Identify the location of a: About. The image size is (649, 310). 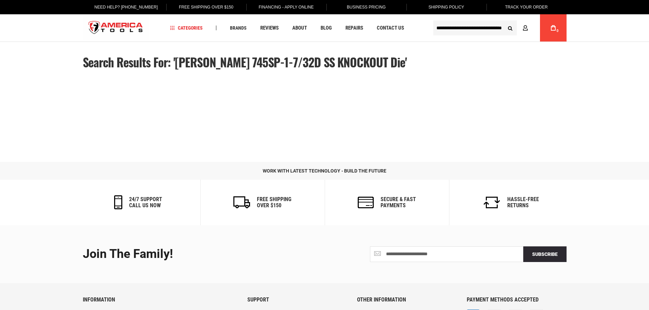
(299, 28).